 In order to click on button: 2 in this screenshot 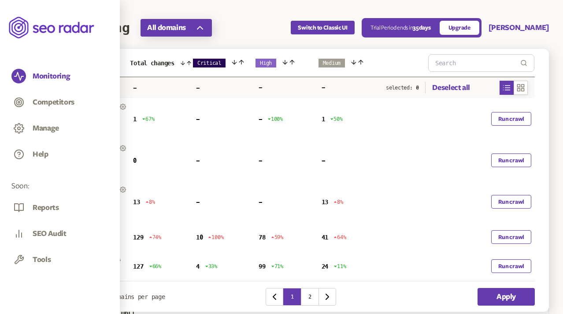, I will do `click(310, 297)`.